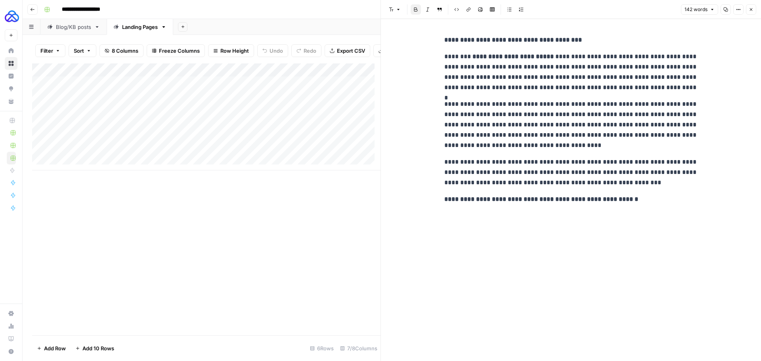  What do you see at coordinates (310, 51) in the screenshot?
I see `span: Redo` at bounding box center [310, 51].